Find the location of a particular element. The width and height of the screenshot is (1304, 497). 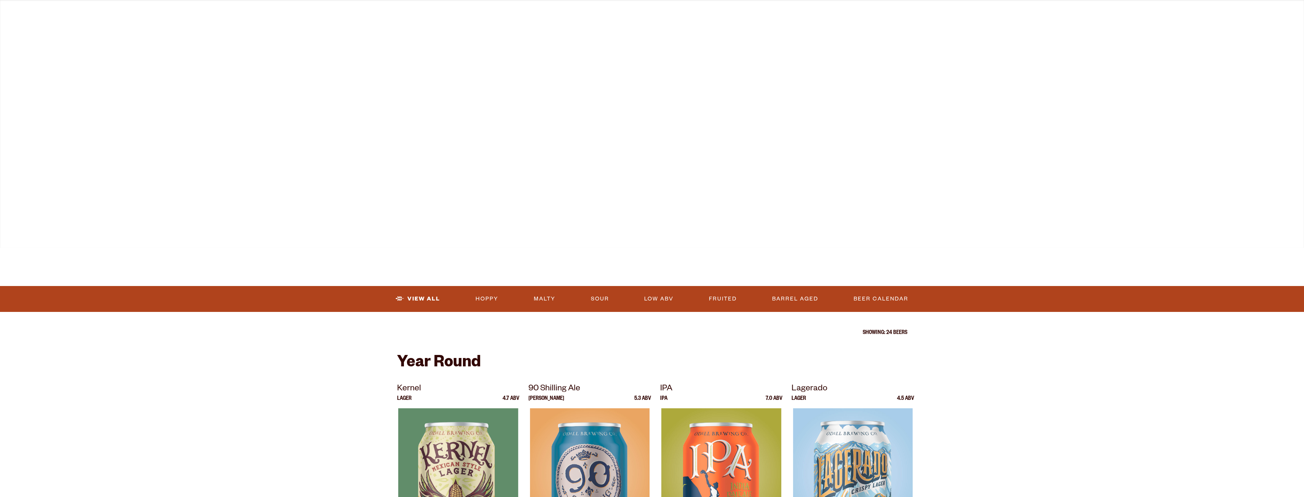

p: Lagerado is located at coordinates (853, 389).